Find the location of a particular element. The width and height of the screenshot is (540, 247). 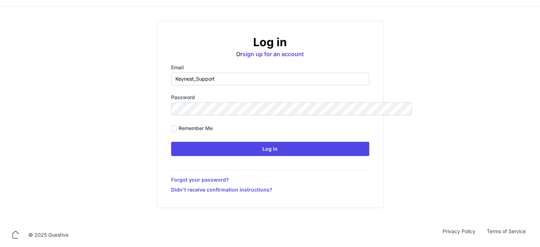

label: Password is located at coordinates (270, 97).